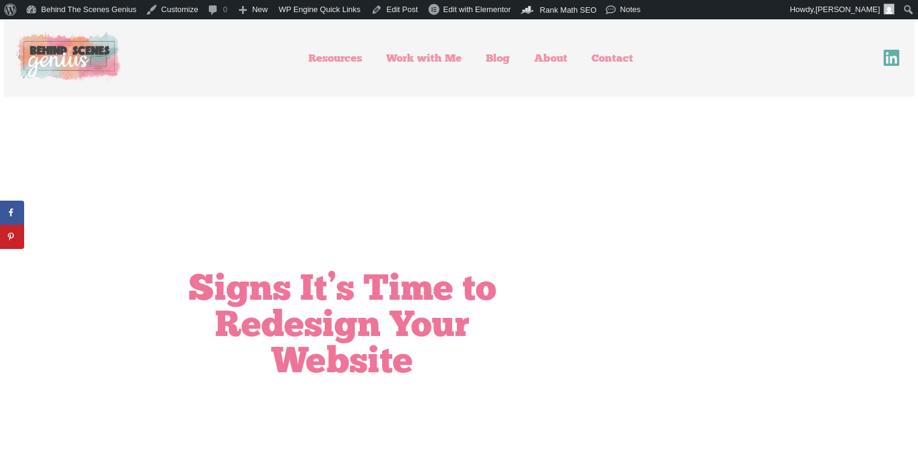 Image resolution: width=918 pixels, height=449 pixels. I want to click on a: Contact, so click(612, 58).